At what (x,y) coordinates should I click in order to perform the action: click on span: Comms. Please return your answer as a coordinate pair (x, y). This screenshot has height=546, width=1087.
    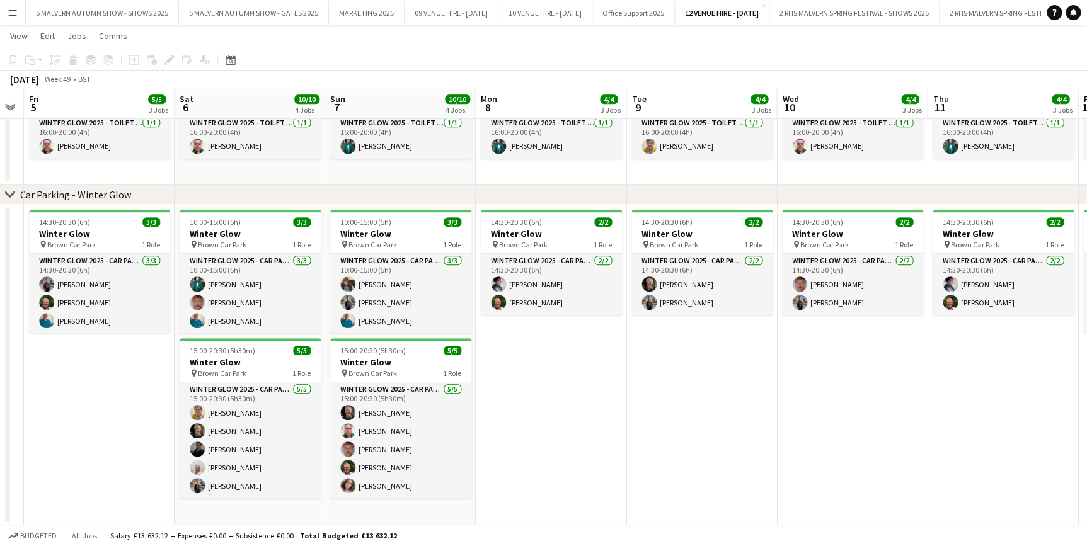
    Looking at the image, I should click on (113, 36).